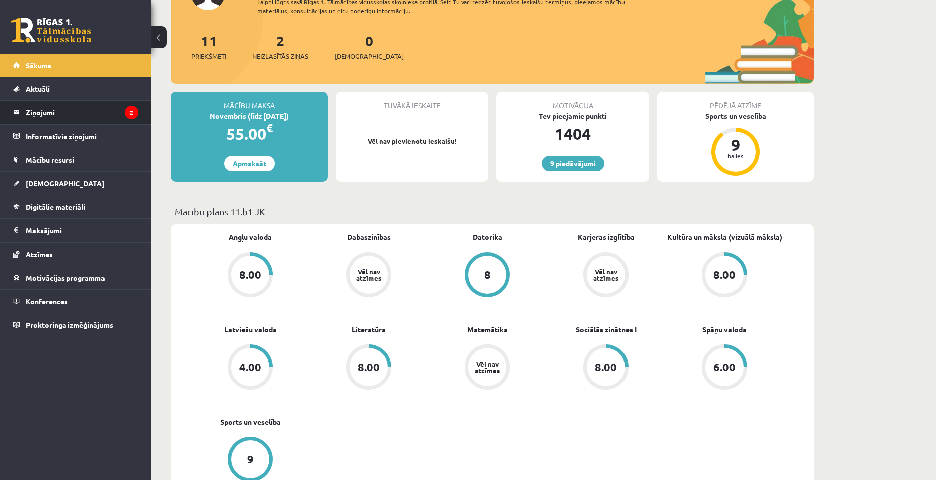 This screenshot has width=936, height=480. I want to click on a: Spāņu valoda, so click(725, 330).